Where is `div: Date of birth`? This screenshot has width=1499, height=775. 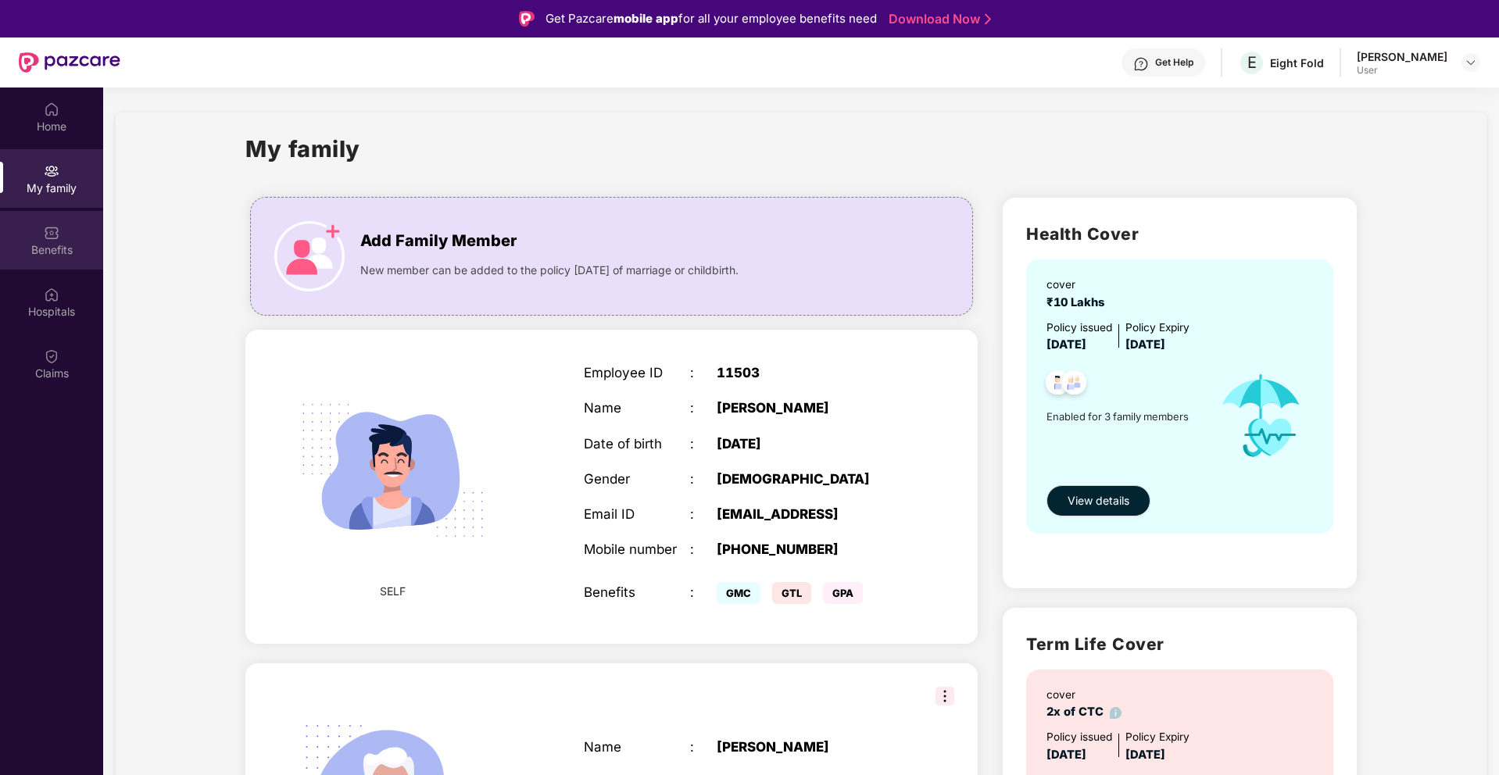 div: Date of birth is located at coordinates (637, 444).